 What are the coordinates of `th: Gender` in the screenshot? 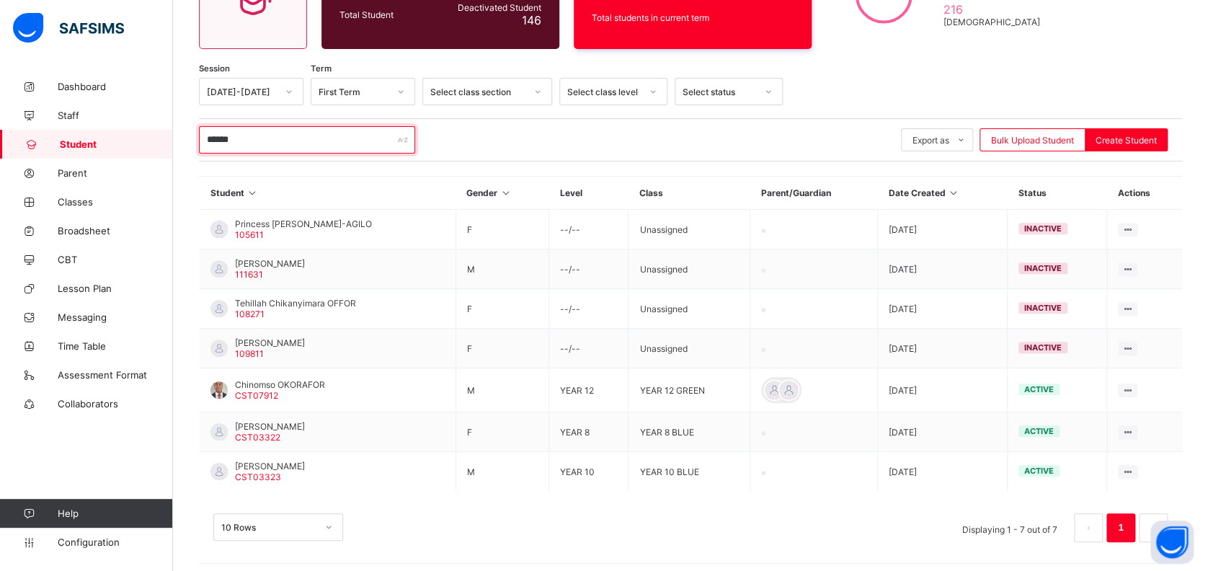 It's located at (501, 193).